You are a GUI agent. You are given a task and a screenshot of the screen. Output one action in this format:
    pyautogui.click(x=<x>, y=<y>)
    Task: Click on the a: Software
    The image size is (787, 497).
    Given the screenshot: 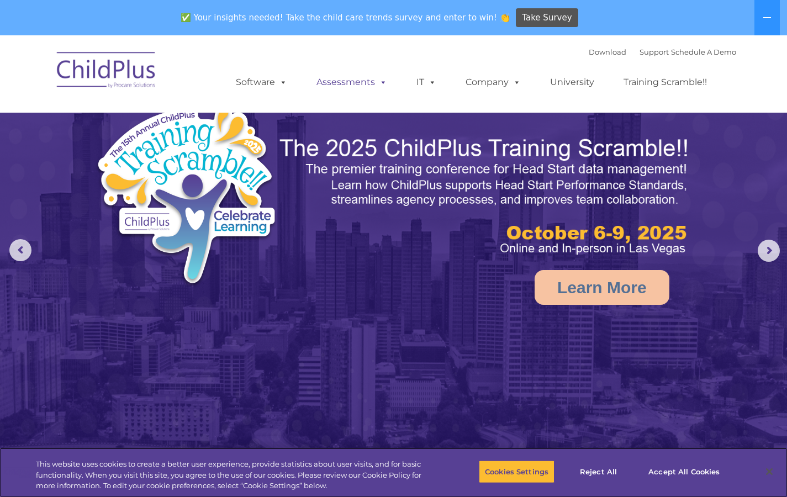 What is the action you would take?
    pyautogui.click(x=261, y=82)
    